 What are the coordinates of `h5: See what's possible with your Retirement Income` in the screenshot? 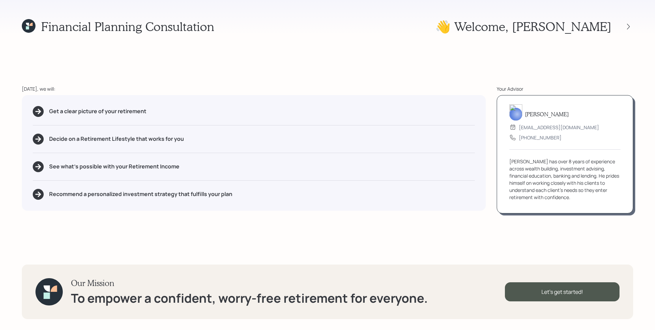 It's located at (114, 167).